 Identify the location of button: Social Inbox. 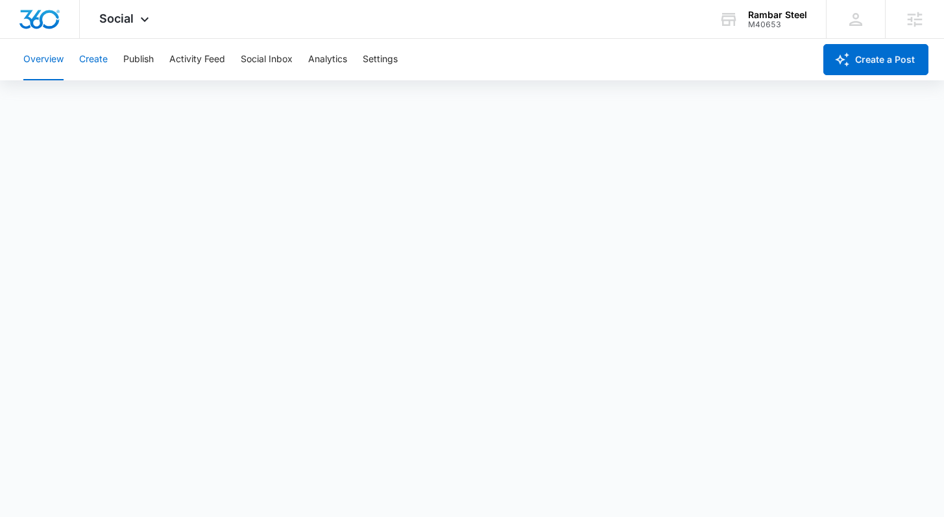
(267, 60).